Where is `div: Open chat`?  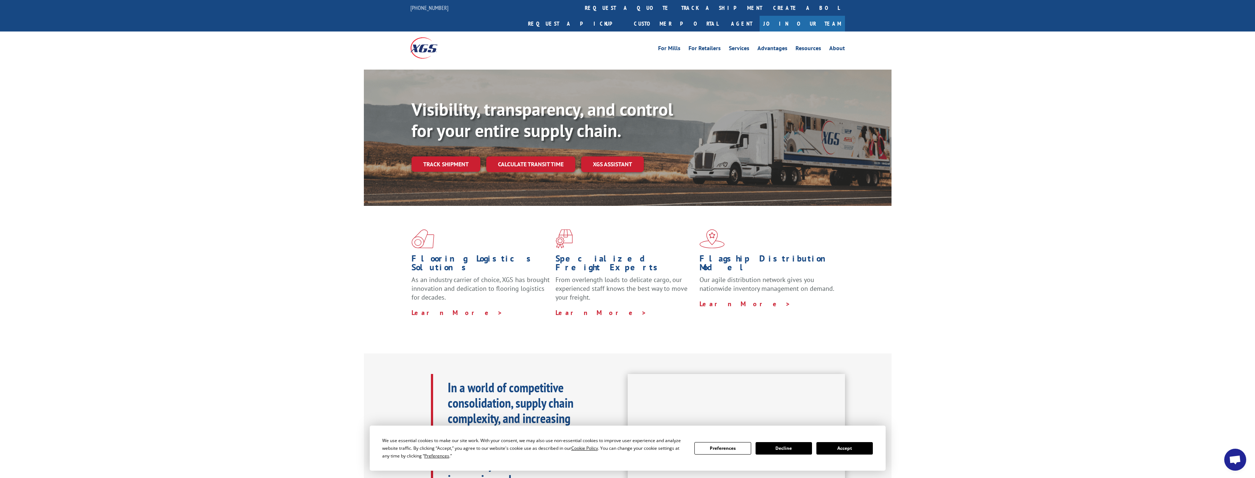 div: Open chat is located at coordinates (1236, 460).